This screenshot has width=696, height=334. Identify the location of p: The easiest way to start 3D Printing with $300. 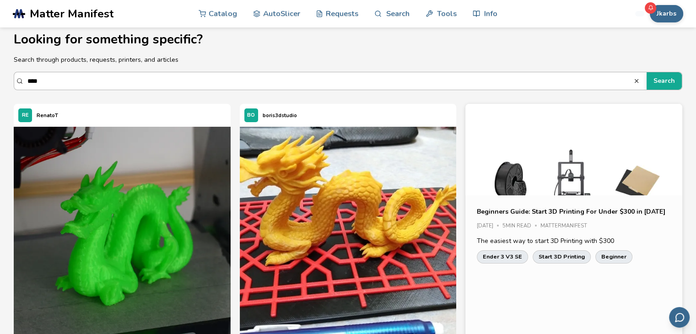
(573, 241).